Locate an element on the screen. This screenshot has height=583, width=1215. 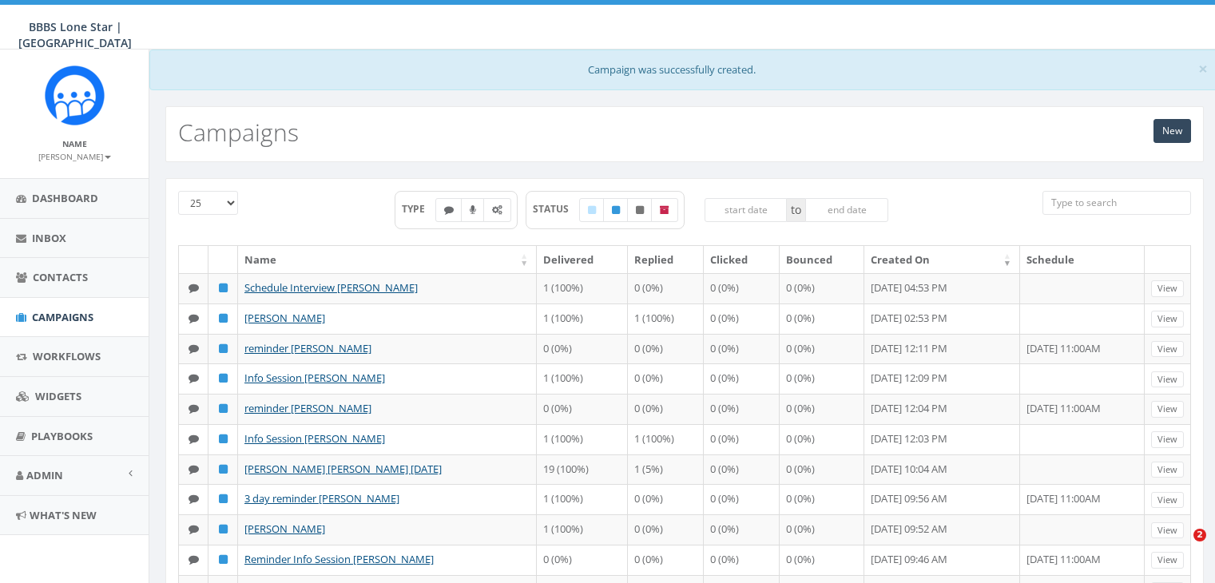
label: Automated Message is located at coordinates (497, 210).